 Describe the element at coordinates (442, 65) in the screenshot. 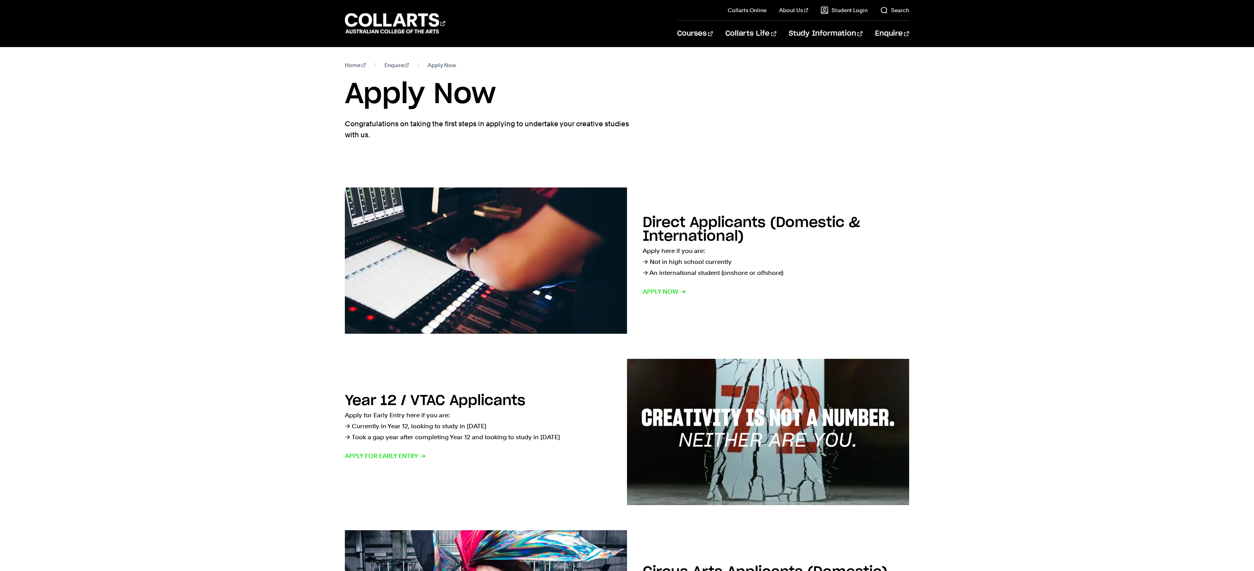

I see `span: Apply Now` at that location.